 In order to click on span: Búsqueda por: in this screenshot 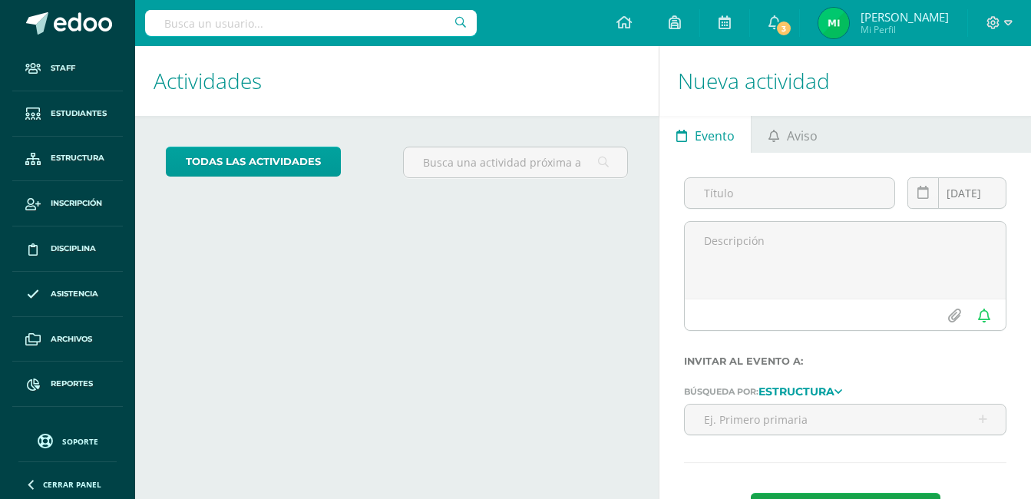, I will do `click(721, 391)`.